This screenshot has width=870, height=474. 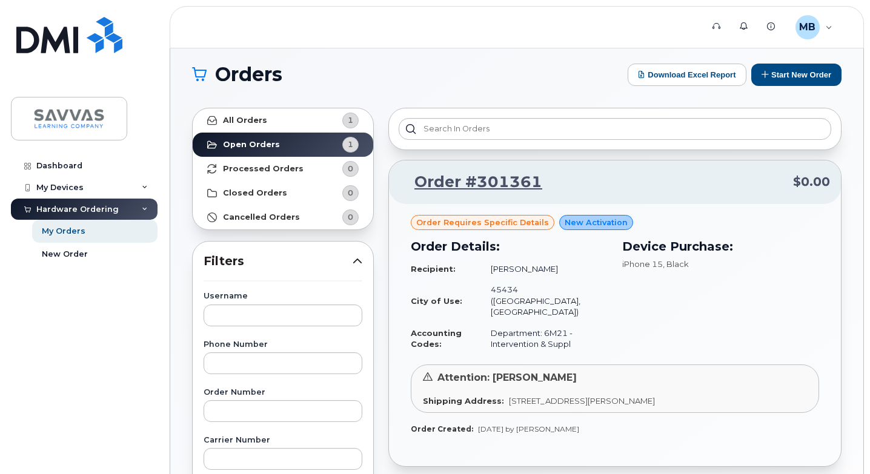 What do you see at coordinates (544, 339) in the screenshot?
I see `td: Department: 6M21 - Intervention & Suppl` at bounding box center [544, 339].